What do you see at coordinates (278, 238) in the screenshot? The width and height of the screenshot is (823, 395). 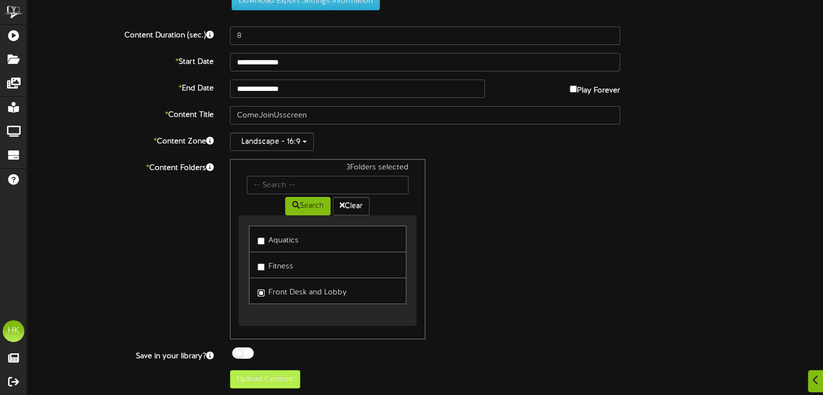 I see `label: Aquatics` at bounding box center [278, 238].